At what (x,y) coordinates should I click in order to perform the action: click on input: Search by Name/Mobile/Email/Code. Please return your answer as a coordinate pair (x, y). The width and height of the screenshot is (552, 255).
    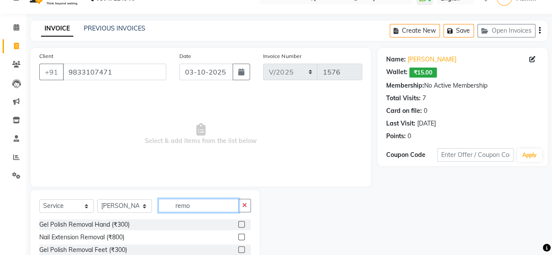
    Looking at the image, I should click on (114, 72).